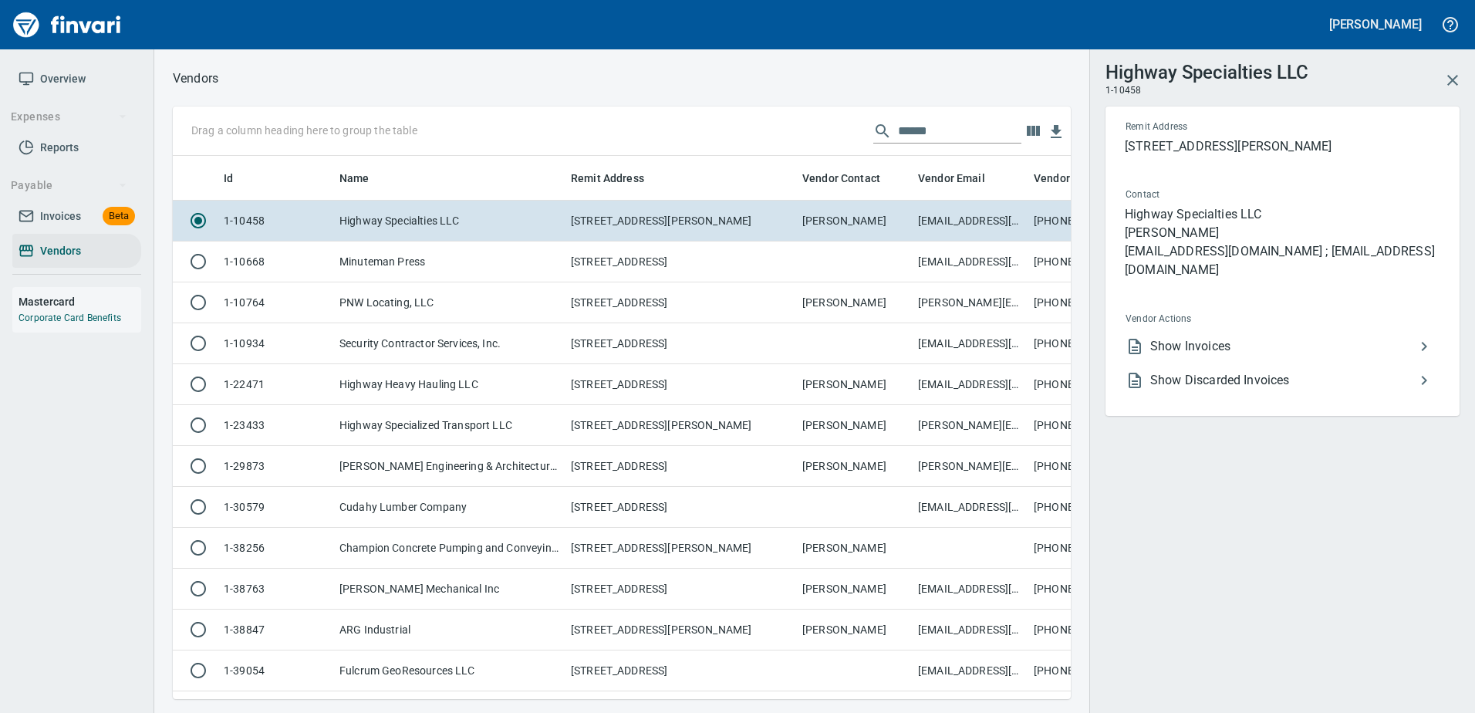 Image resolution: width=1475 pixels, height=713 pixels. What do you see at coordinates (449, 425) in the screenshot?
I see `td: Highway Specialized Transport LLC` at bounding box center [449, 425].